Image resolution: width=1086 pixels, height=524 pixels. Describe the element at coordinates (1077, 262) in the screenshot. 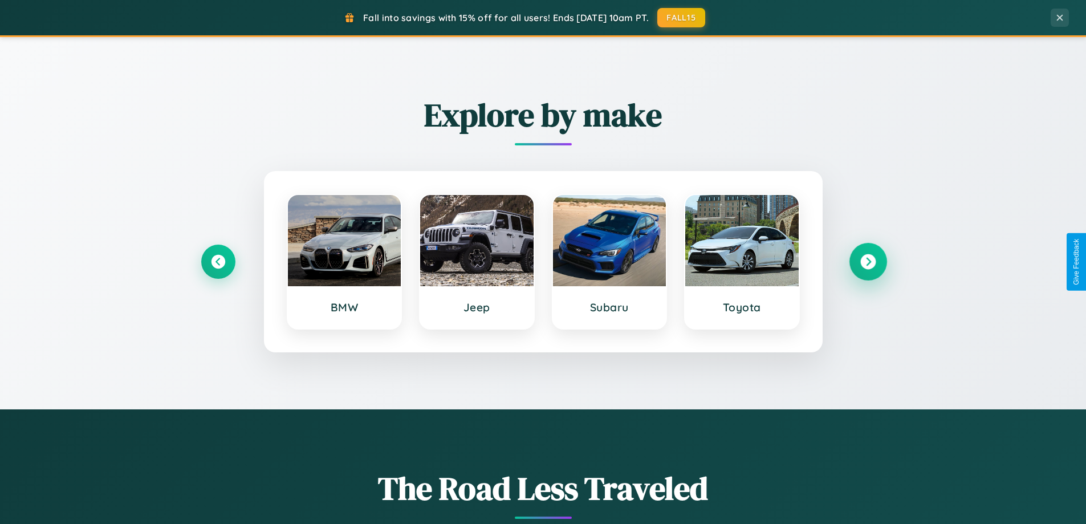

I see `div: Give Feedback` at that location.